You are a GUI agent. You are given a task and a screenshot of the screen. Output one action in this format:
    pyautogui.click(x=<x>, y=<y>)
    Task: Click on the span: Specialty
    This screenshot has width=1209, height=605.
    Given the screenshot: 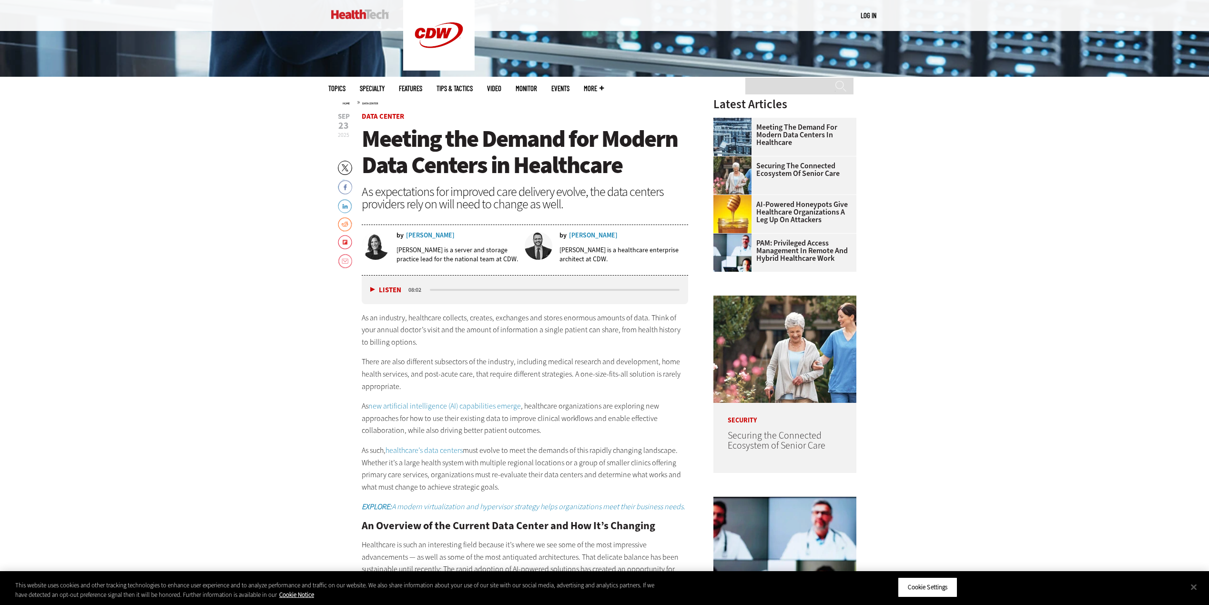 What is the action you would take?
    pyautogui.click(x=372, y=88)
    